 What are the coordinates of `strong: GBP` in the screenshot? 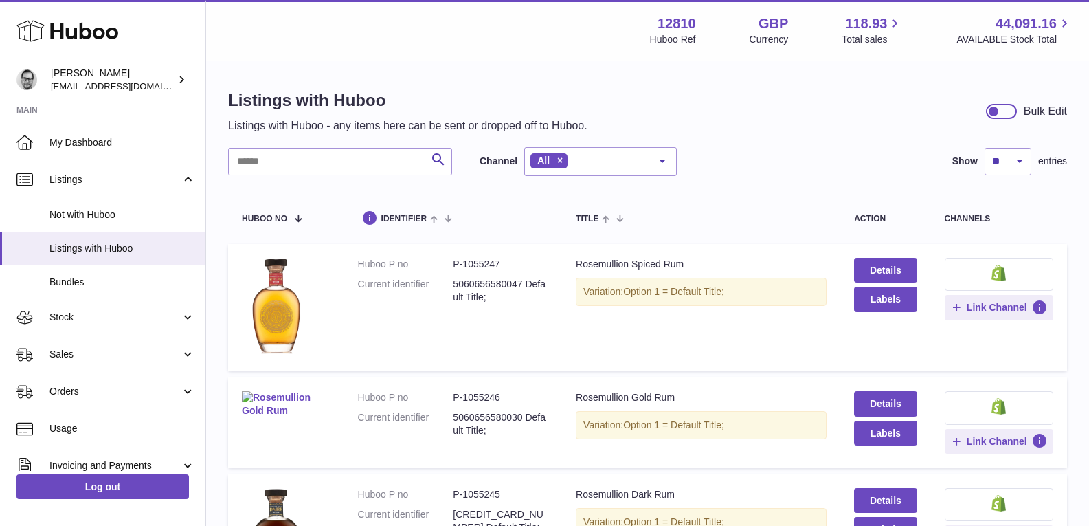 It's located at (773, 23).